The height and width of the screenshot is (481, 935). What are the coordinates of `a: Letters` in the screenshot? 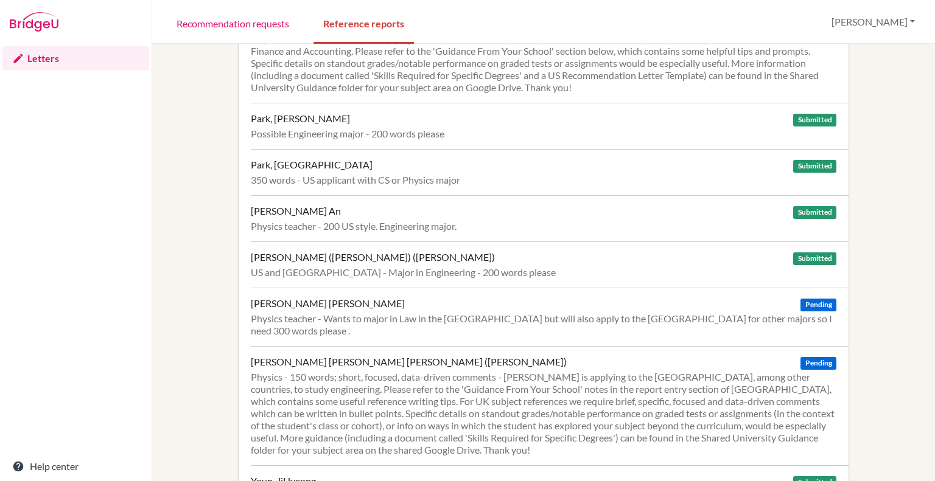 It's located at (75, 58).